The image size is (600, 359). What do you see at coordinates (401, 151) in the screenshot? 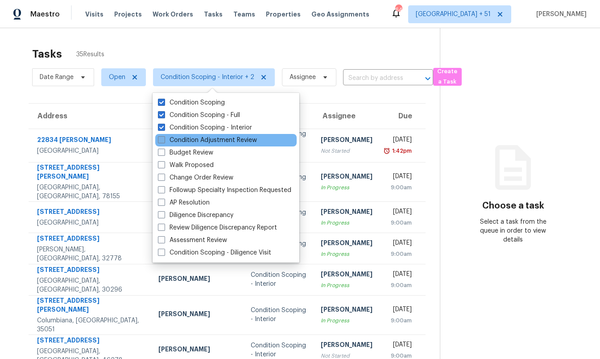
I see `div: 1:42pm` at bounding box center [401, 151].